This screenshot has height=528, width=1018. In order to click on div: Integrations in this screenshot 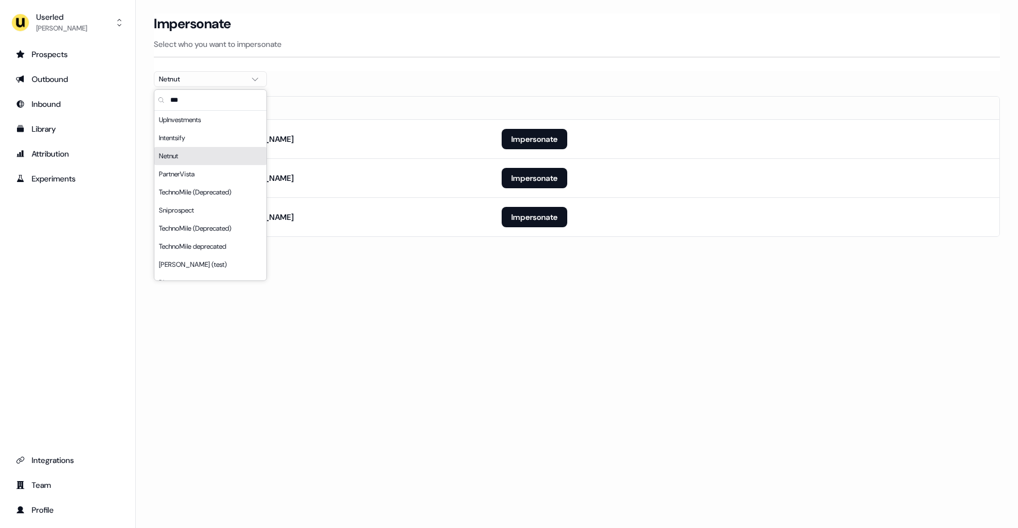, I will do `click(67, 460)`.